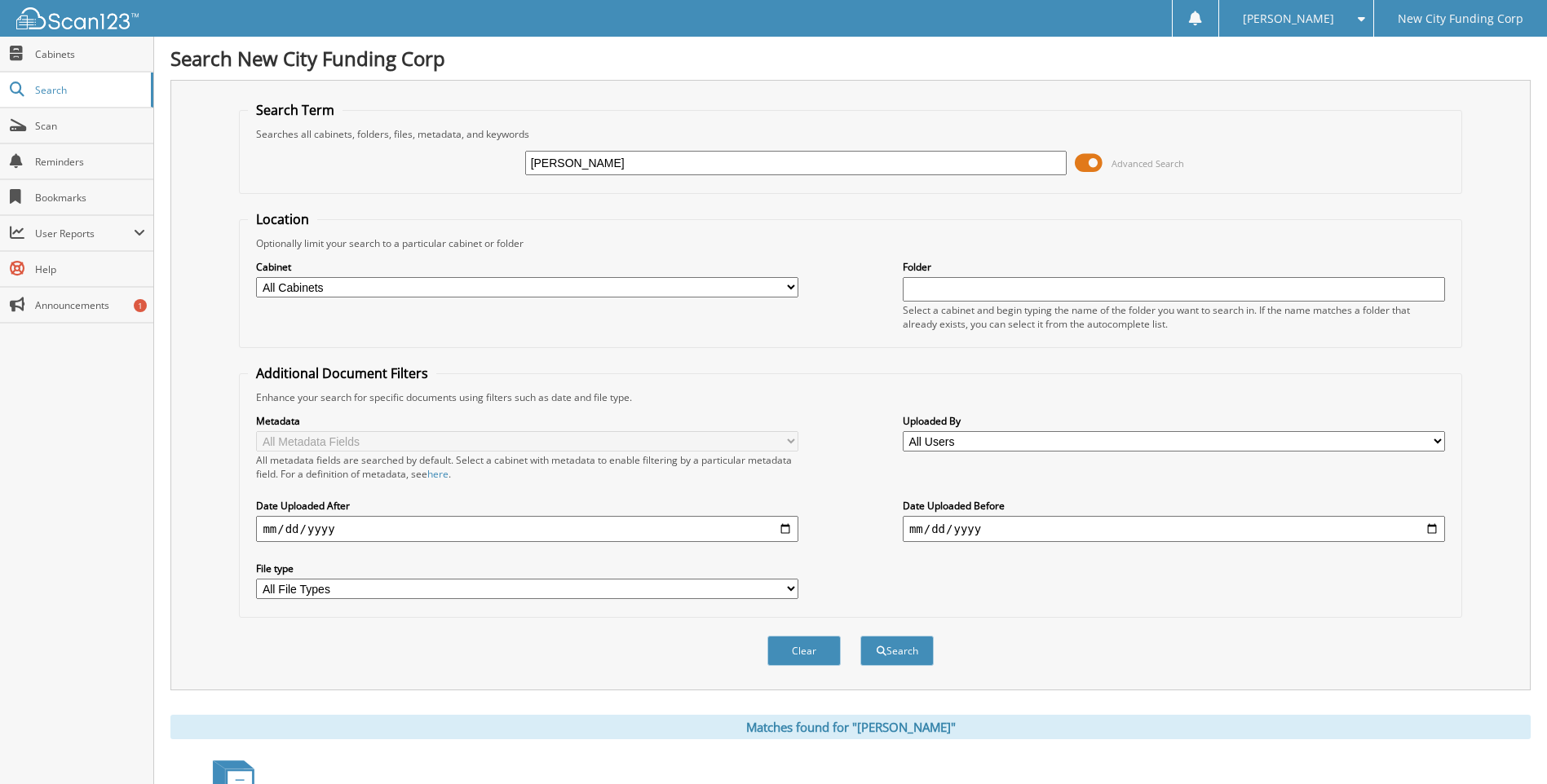 The image size is (1547, 784). What do you see at coordinates (296, 110) in the screenshot?
I see `legend: Search Term` at bounding box center [296, 110].